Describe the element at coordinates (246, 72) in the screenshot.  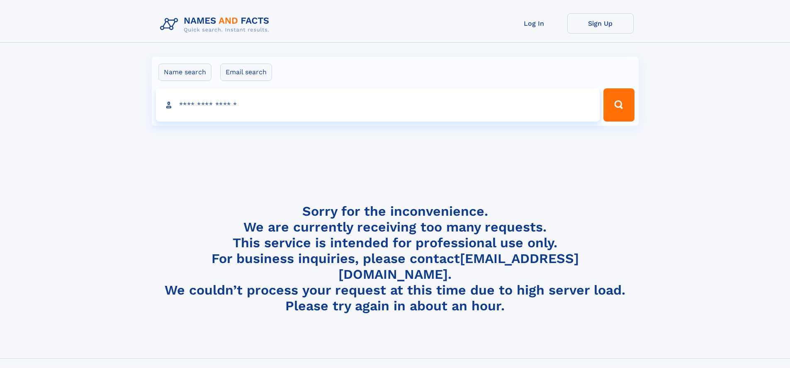
I see `label: Email search` at that location.